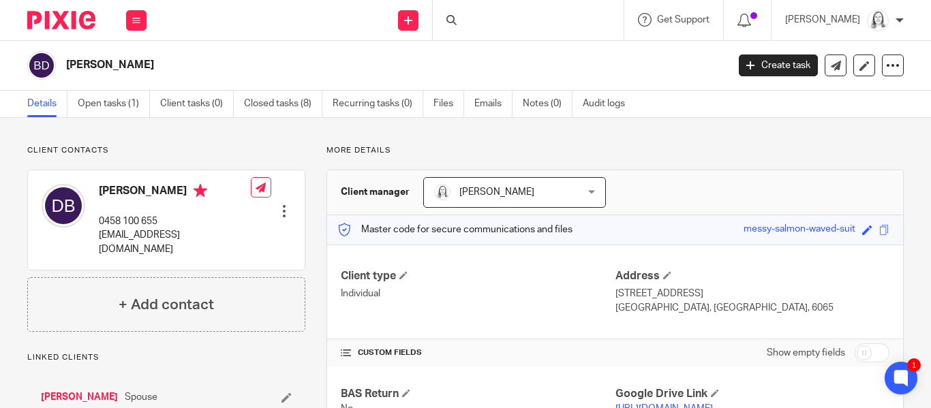 The height and width of the screenshot is (408, 931). What do you see at coordinates (800, 230) in the screenshot?
I see `div: messy-salmon-waved-suit` at bounding box center [800, 230].